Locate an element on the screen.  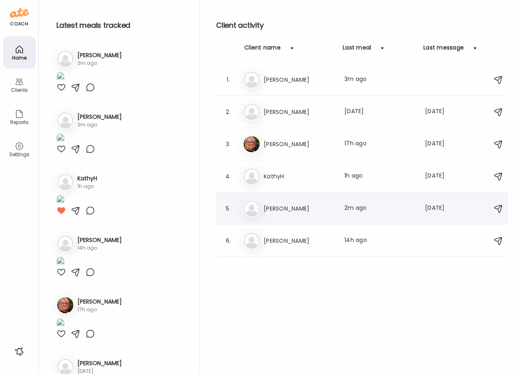
div: 1. is located at coordinates (228, 80).